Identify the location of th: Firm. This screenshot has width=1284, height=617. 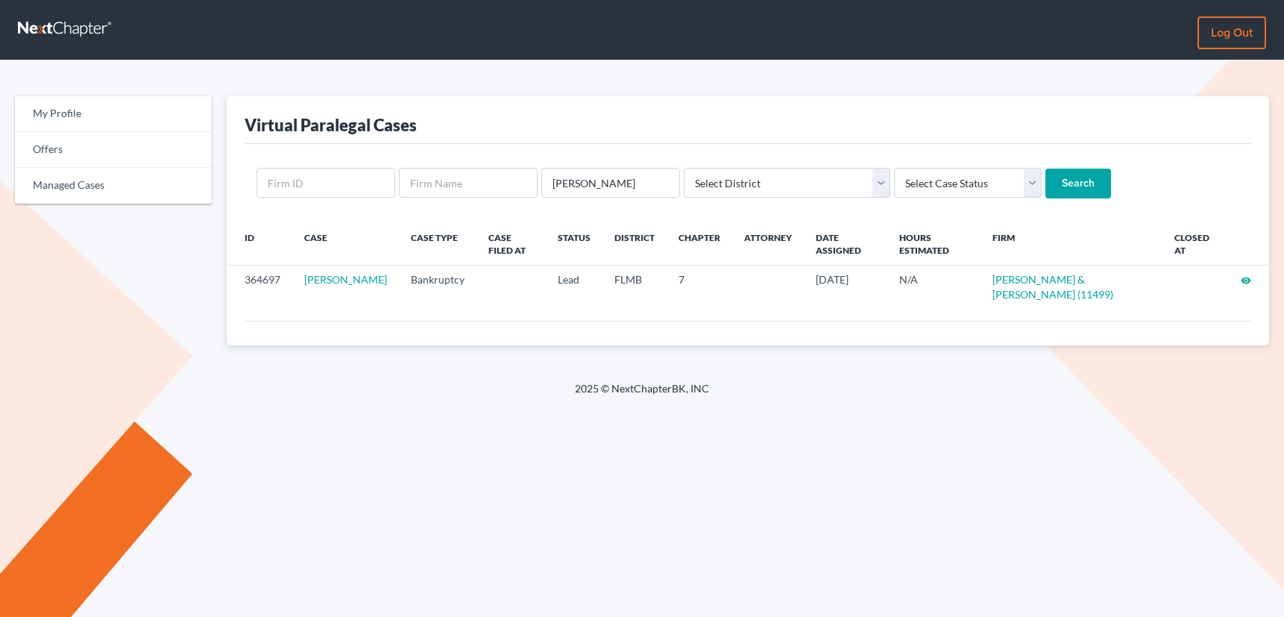
(1071, 244).